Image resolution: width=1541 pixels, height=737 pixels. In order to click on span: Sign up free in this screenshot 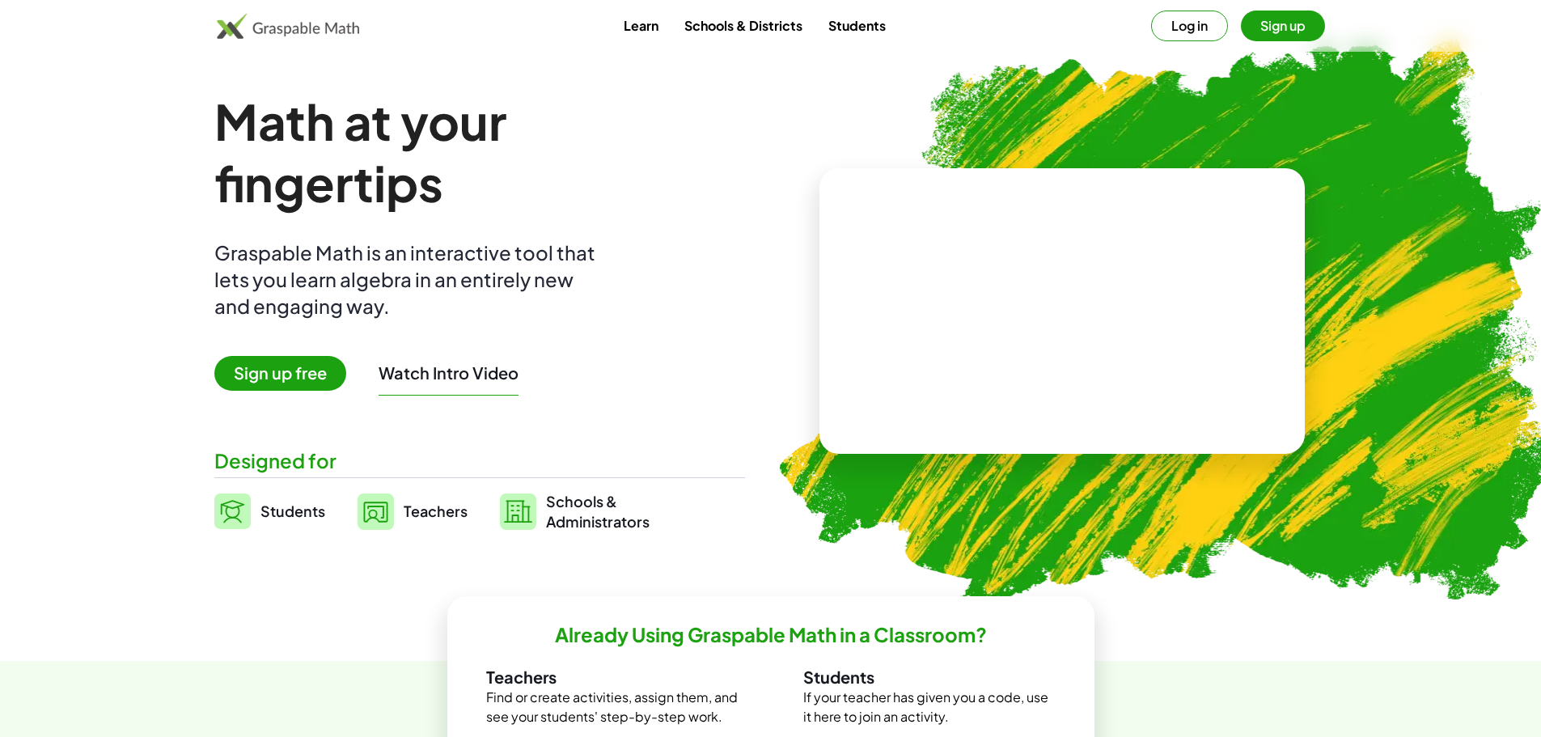, I will do `click(280, 373)`.